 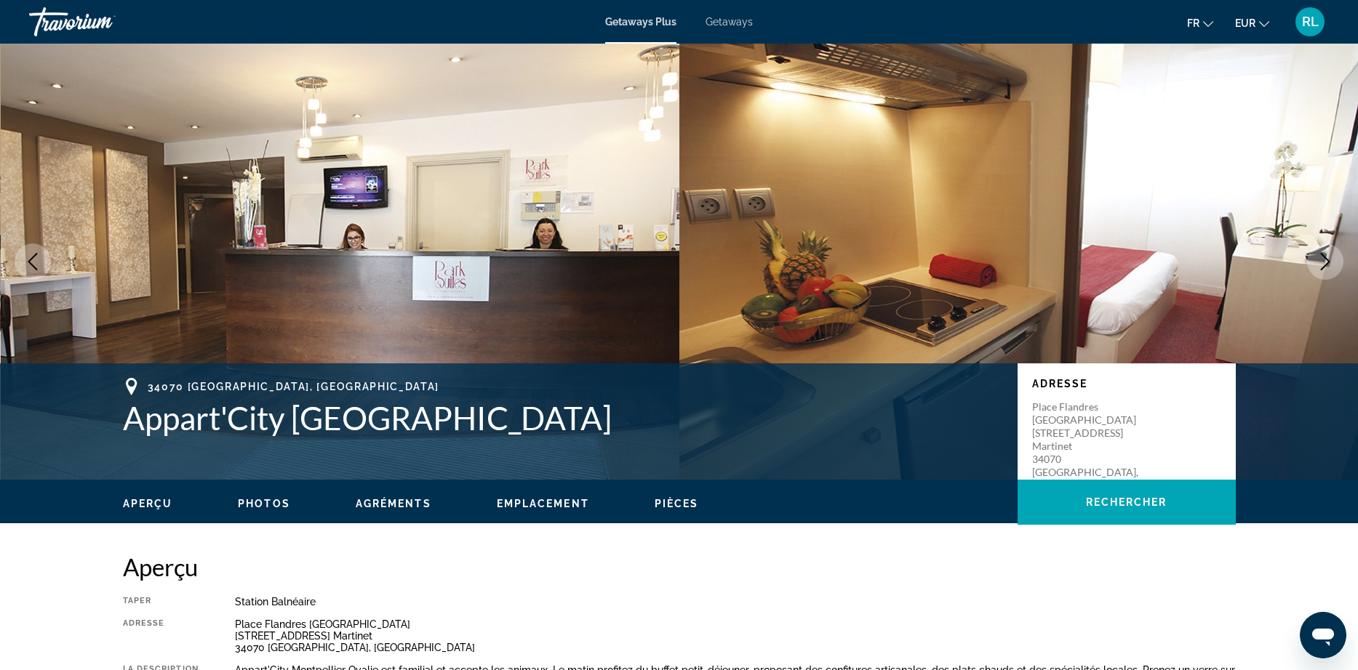 What do you see at coordinates (161, 636) in the screenshot?
I see `div: Adresse` at bounding box center [161, 636].